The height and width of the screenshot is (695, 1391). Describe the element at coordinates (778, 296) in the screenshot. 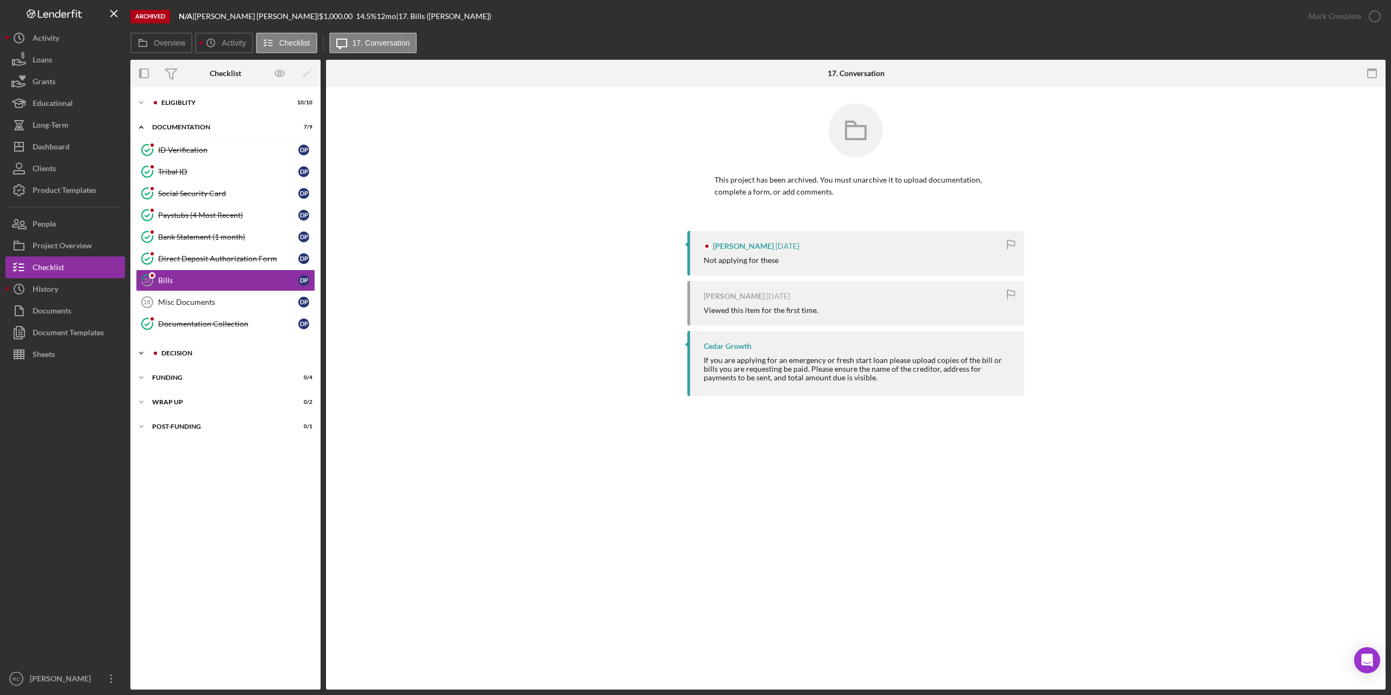

I see `time: 2025-07-30 16:10` at that location.